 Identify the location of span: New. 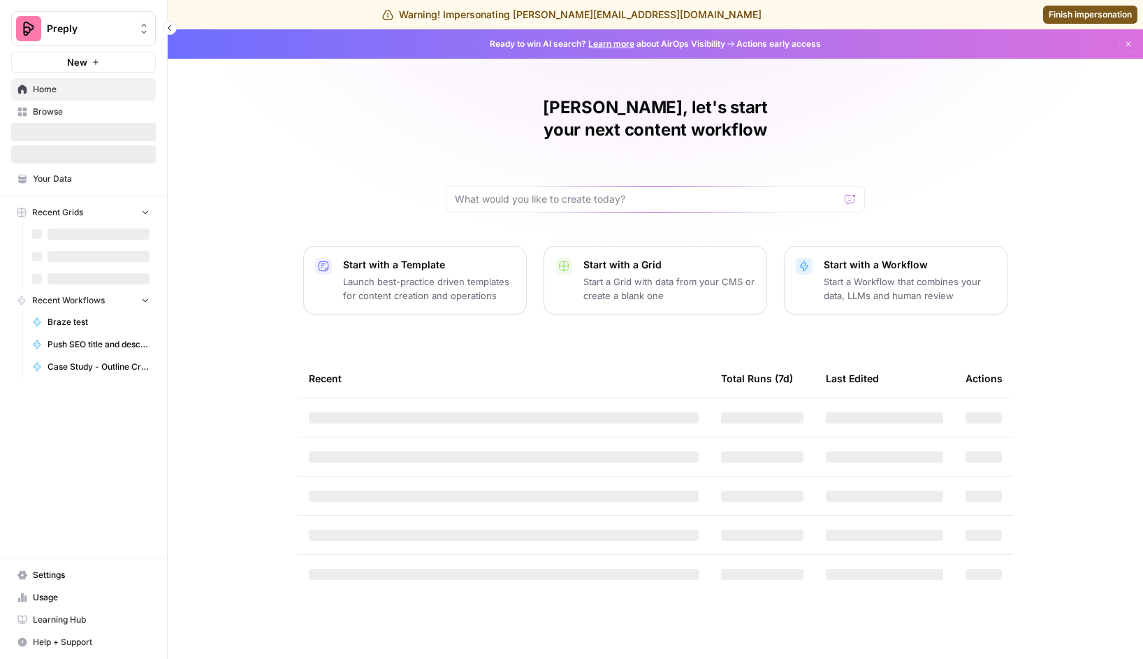
(77, 62).